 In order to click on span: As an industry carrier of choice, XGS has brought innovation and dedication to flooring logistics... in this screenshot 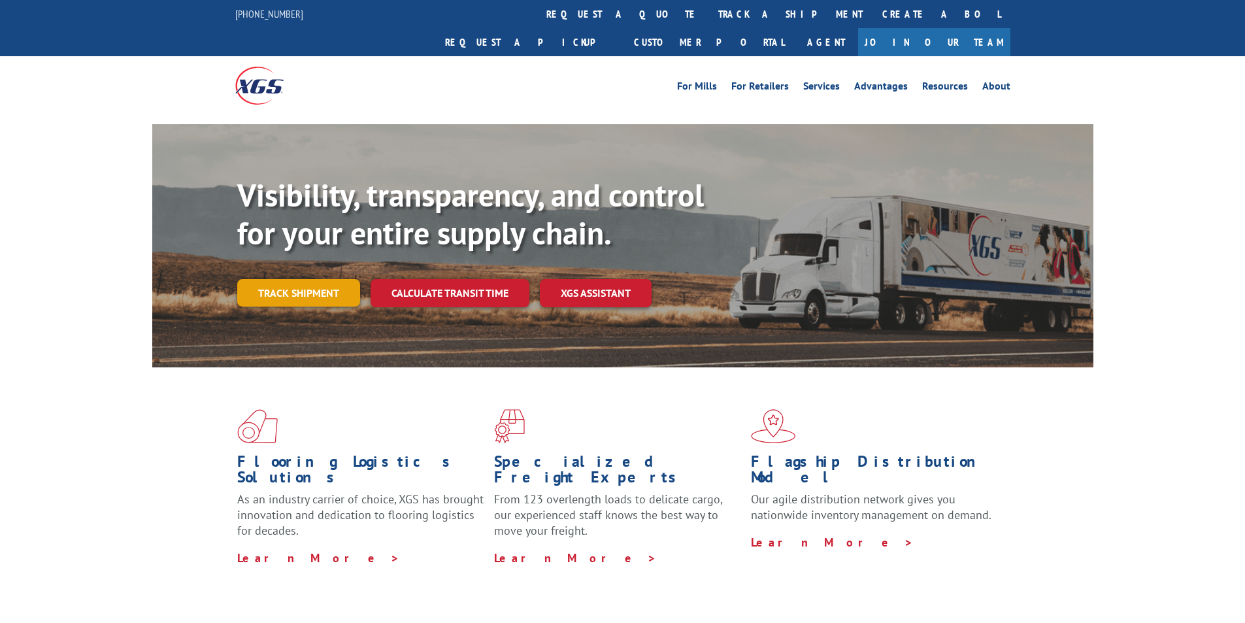, I will do `click(360, 514)`.